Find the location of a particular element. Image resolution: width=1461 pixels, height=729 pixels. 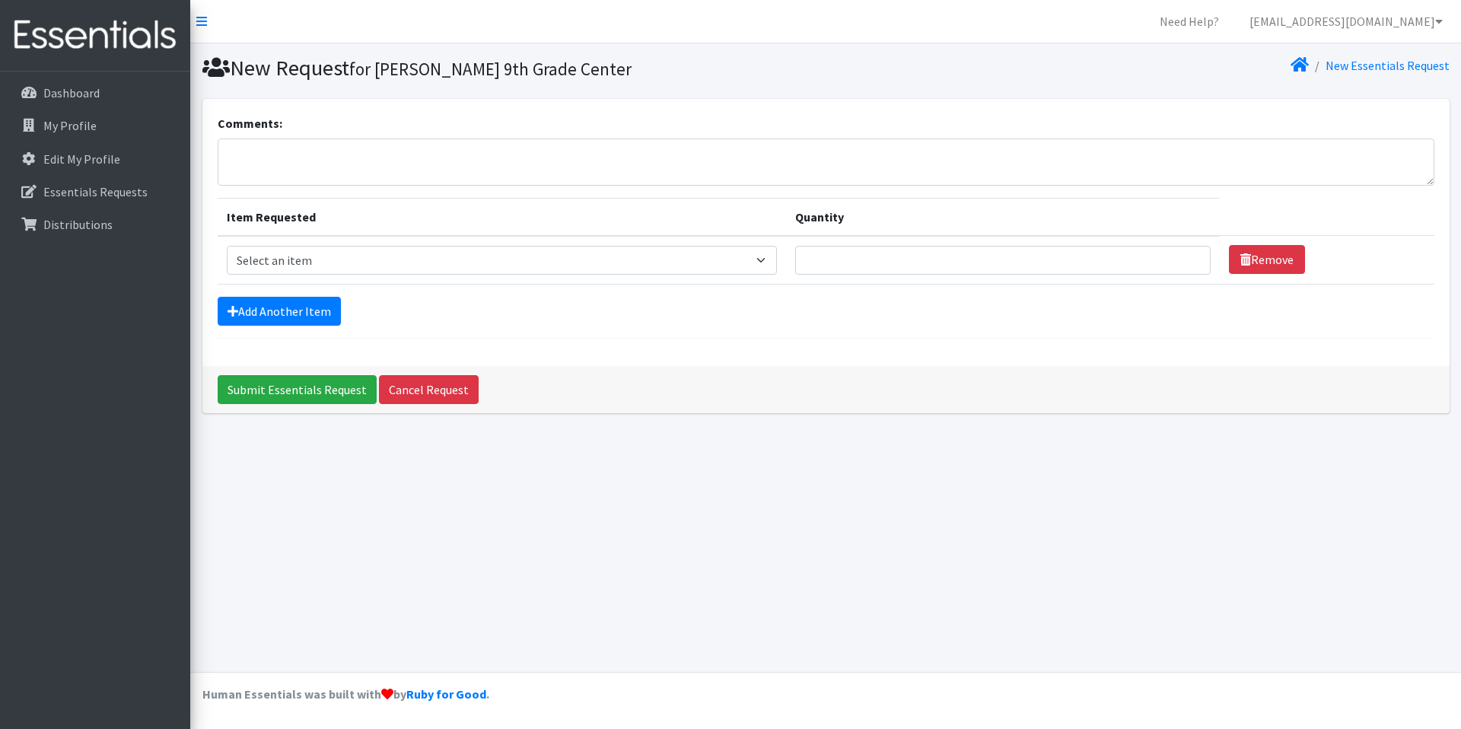

p: Edit My Profile is located at coordinates (81, 159).